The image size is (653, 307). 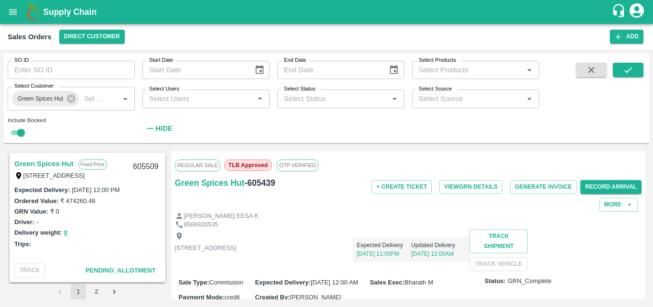 What do you see at coordinates (145, 166) in the screenshot?
I see `div: 605509` at bounding box center [145, 166].